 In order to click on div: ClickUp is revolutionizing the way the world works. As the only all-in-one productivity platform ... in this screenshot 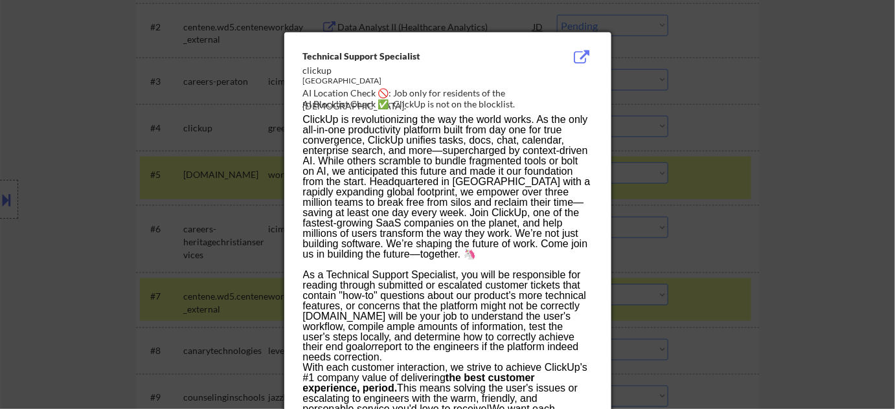, I will do `click(448, 187)`.